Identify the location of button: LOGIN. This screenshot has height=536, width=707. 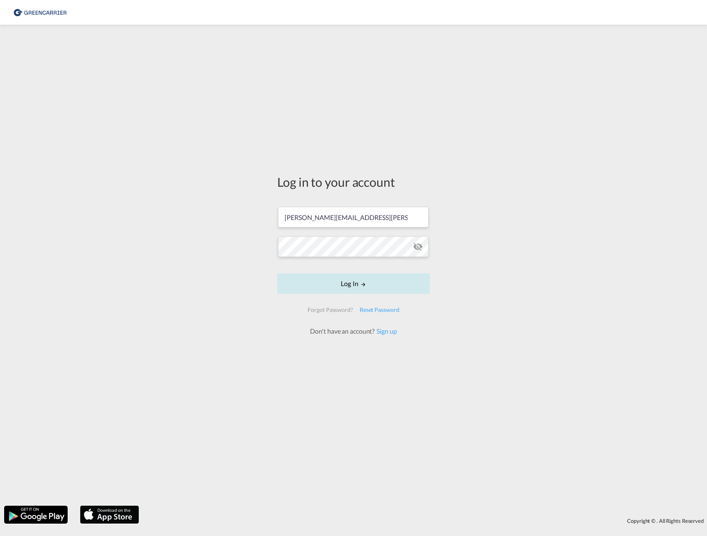
(354, 283).